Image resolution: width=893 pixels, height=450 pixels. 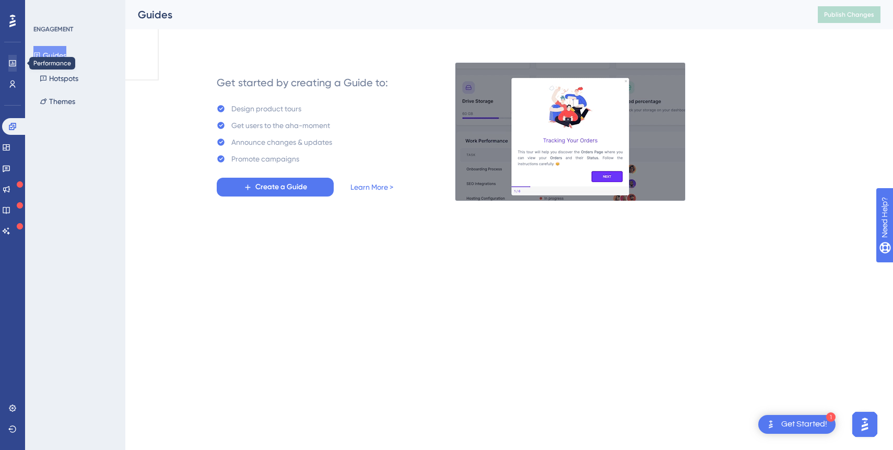 I want to click on div: Design product tours, so click(x=266, y=109).